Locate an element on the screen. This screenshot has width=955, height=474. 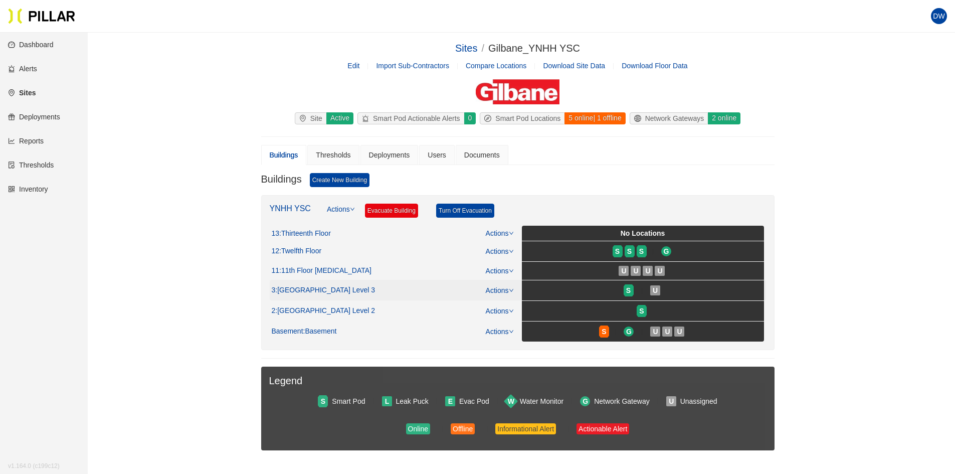
div: Smart Pod is located at coordinates (348, 401).